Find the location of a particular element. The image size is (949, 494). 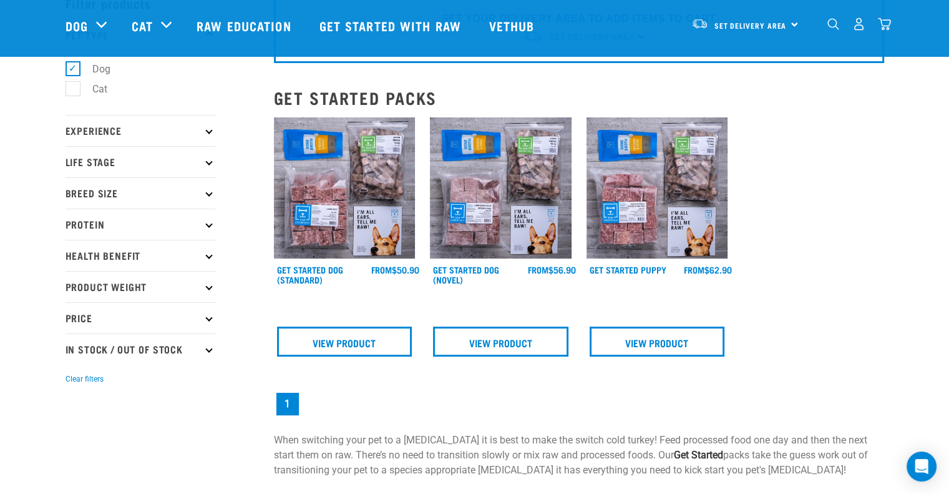

img: NSP Dog Standard Update is located at coordinates (344, 188).